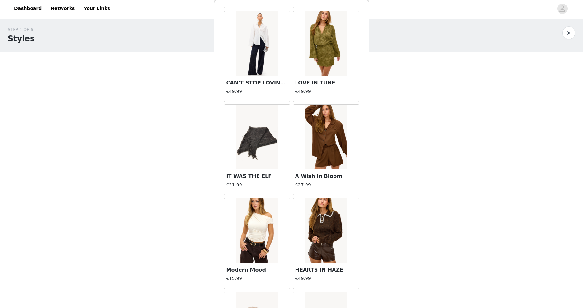  What do you see at coordinates (326, 83) in the screenshot?
I see `h3: LOVE IN TUNE` at bounding box center [326, 83].